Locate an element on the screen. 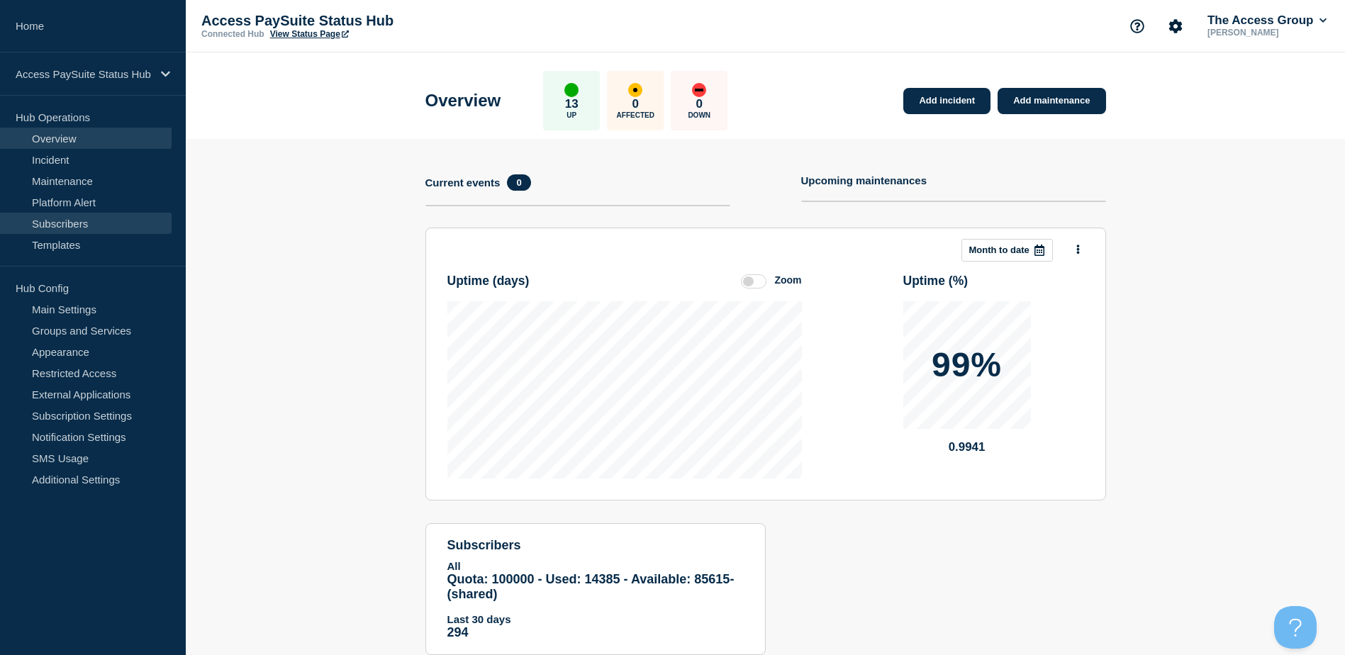 This screenshot has height=655, width=1345. h3: Uptime ( % ) is located at coordinates (936, 281).